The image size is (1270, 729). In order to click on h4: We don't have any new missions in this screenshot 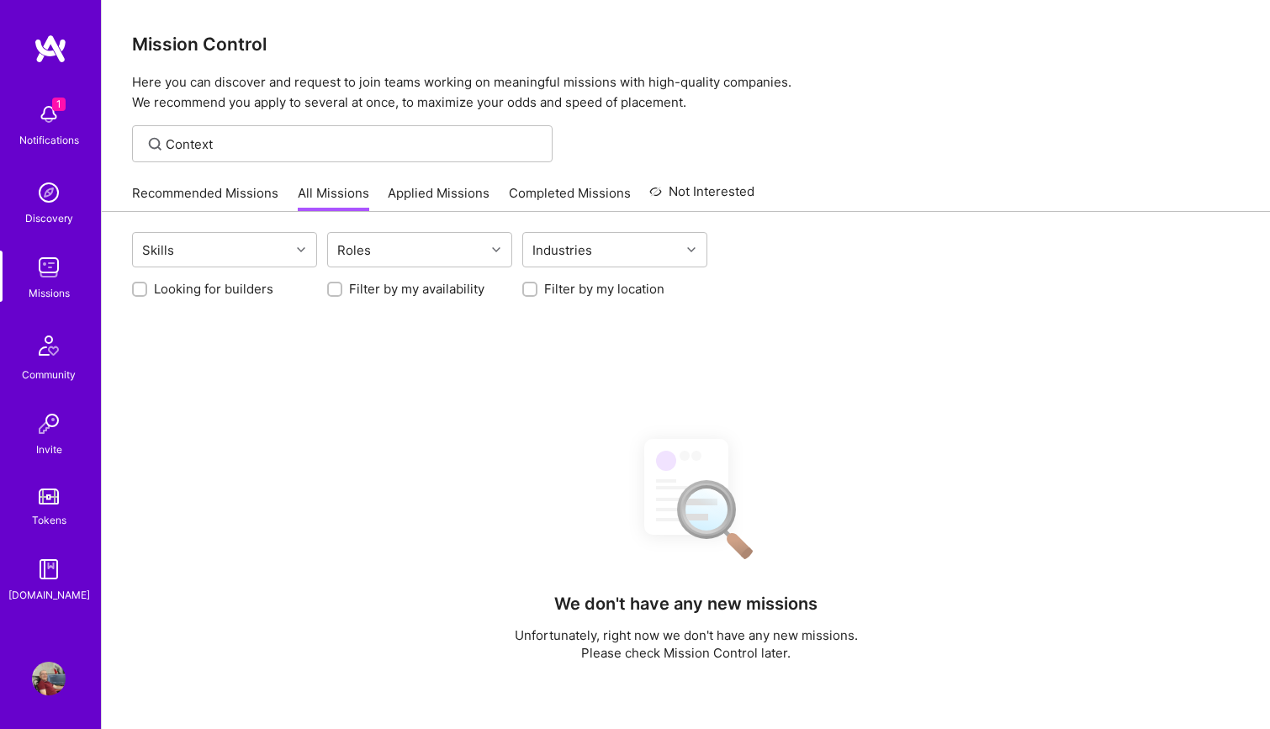, I will do `click(685, 604)`.